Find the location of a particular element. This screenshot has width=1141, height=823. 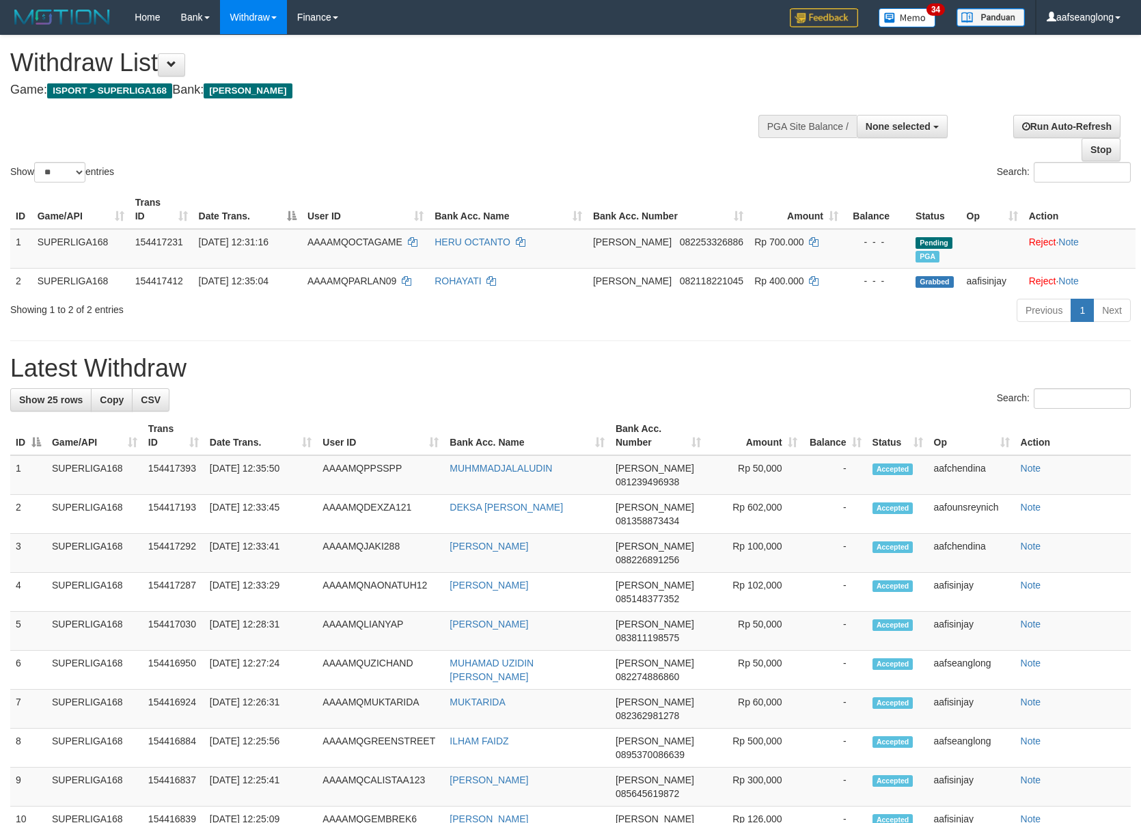

td: AAAAMQLIANYAP is located at coordinates (381, 631).